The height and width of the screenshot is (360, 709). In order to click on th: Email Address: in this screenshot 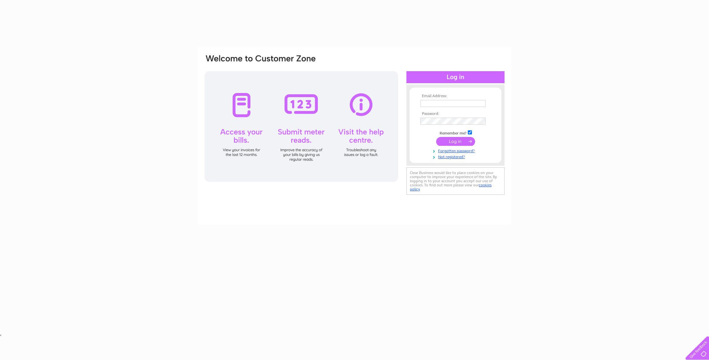, I will do `click(455, 96)`.